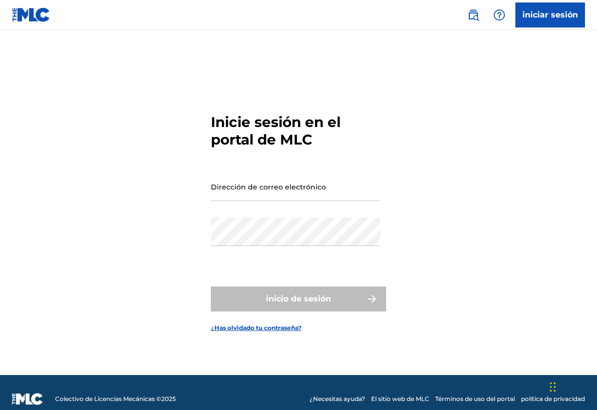  What do you see at coordinates (572, 386) in the screenshot?
I see `div: Widget de chat` at bounding box center [572, 386].